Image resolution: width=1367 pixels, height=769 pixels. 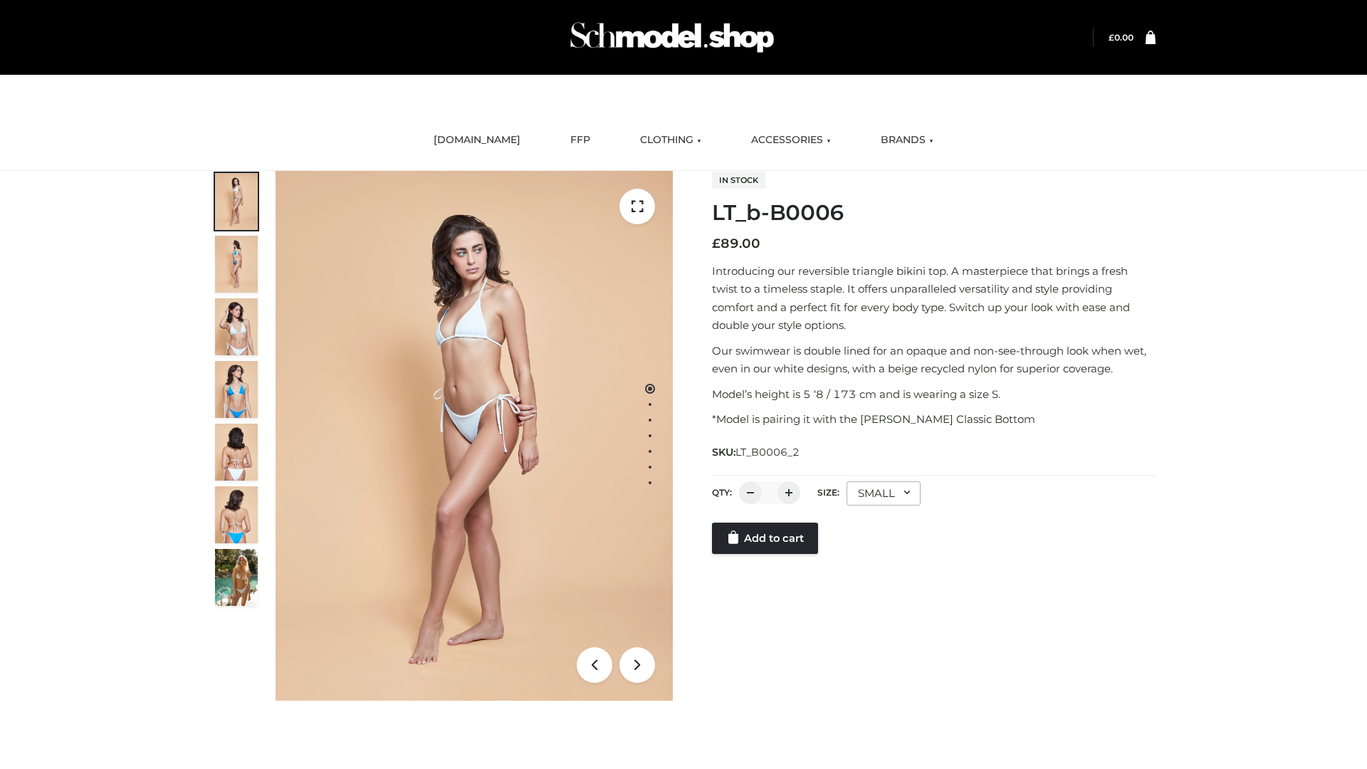 What do you see at coordinates (739, 180) in the screenshot?
I see `span: In stock` at bounding box center [739, 180].